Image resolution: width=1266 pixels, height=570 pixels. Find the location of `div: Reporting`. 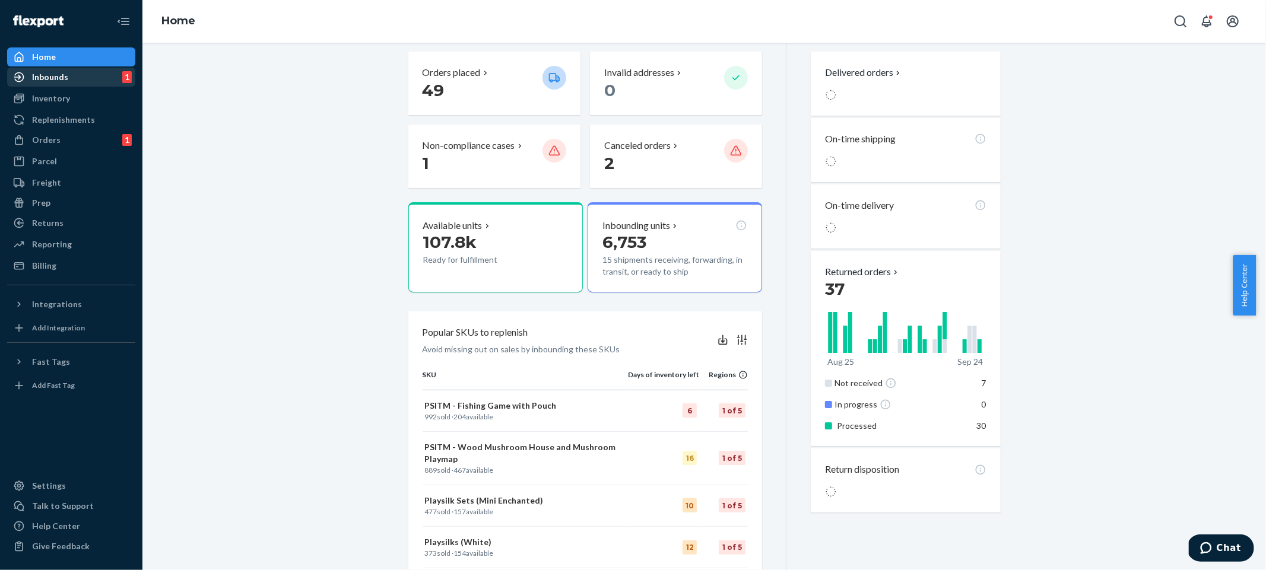

div: Reporting is located at coordinates (52, 245).